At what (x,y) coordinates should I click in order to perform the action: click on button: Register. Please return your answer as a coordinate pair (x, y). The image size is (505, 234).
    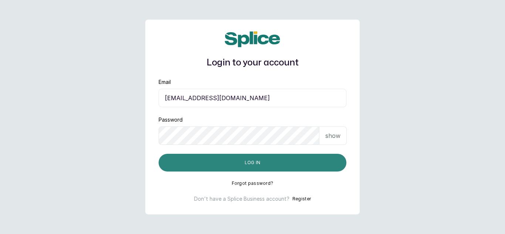
    Looking at the image, I should click on (302, 199).